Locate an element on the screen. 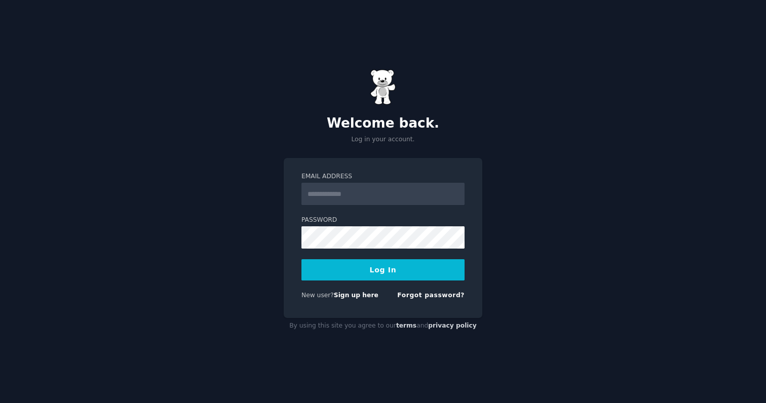  a: Forgot password? is located at coordinates (431, 295).